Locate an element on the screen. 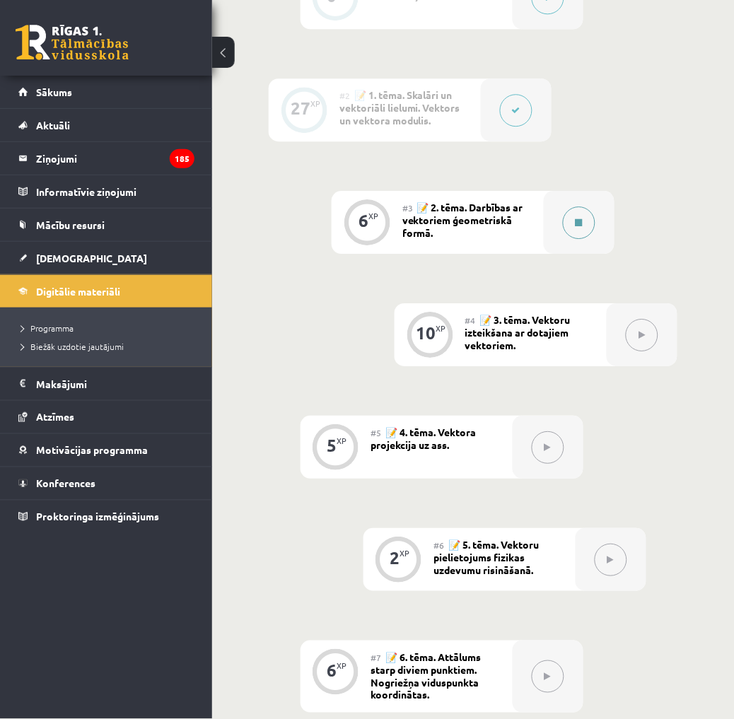 The height and width of the screenshot is (719, 734). div: 10 is located at coordinates (426, 333).